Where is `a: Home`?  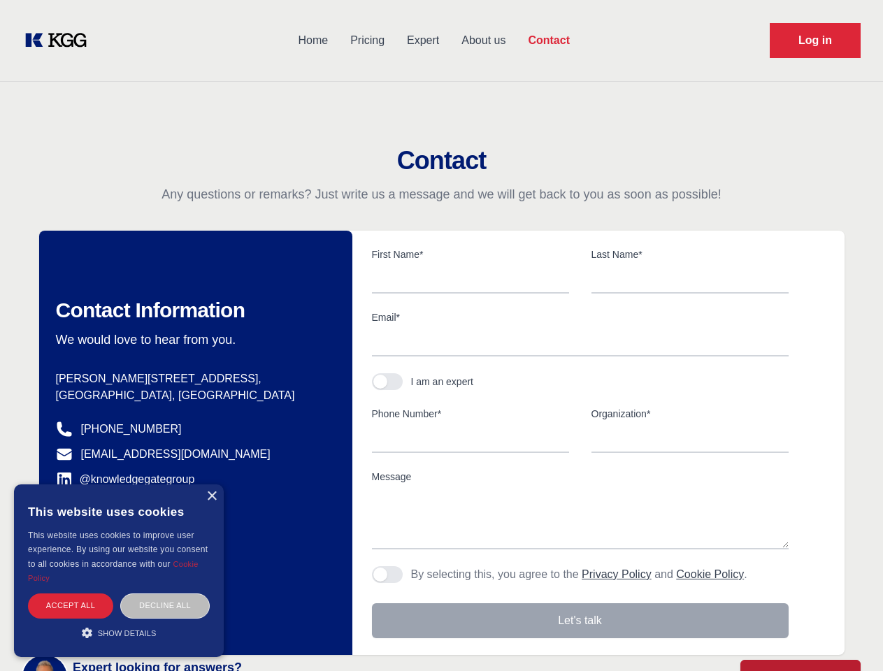
a: Home is located at coordinates (313, 41).